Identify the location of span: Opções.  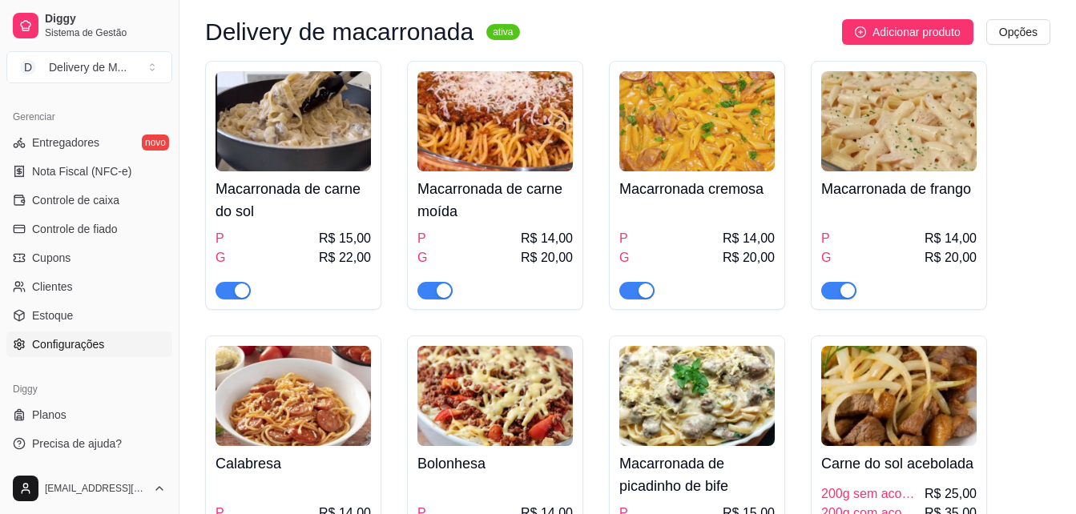
(1018, 32).